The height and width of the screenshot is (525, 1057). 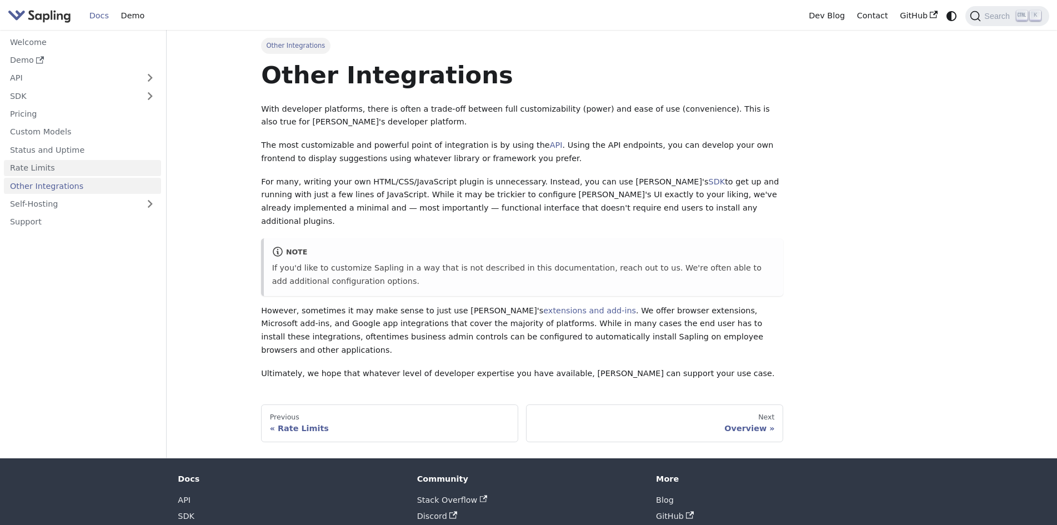 What do you see at coordinates (295, 46) in the screenshot?
I see `span: Other Integrations` at bounding box center [295, 46].